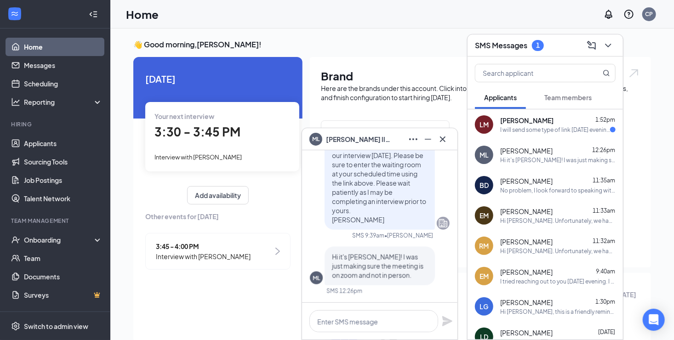 This screenshot has height=340, width=674. I want to click on svg: Minimize, so click(428, 139).